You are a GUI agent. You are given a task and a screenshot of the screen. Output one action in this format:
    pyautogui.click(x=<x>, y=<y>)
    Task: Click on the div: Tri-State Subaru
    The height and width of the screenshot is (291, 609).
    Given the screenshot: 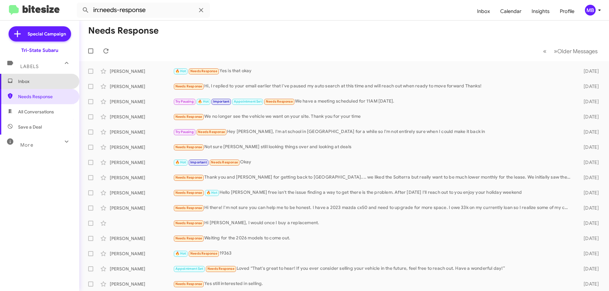 What is the action you would take?
    pyautogui.click(x=40, y=50)
    